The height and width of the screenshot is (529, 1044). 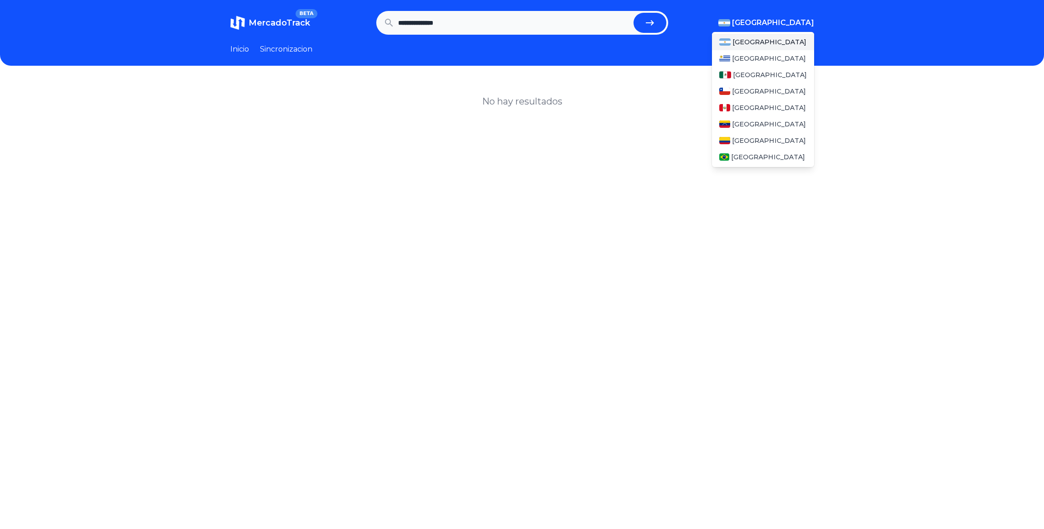 I want to click on a: MercadoTrackBETA, so click(x=270, y=23).